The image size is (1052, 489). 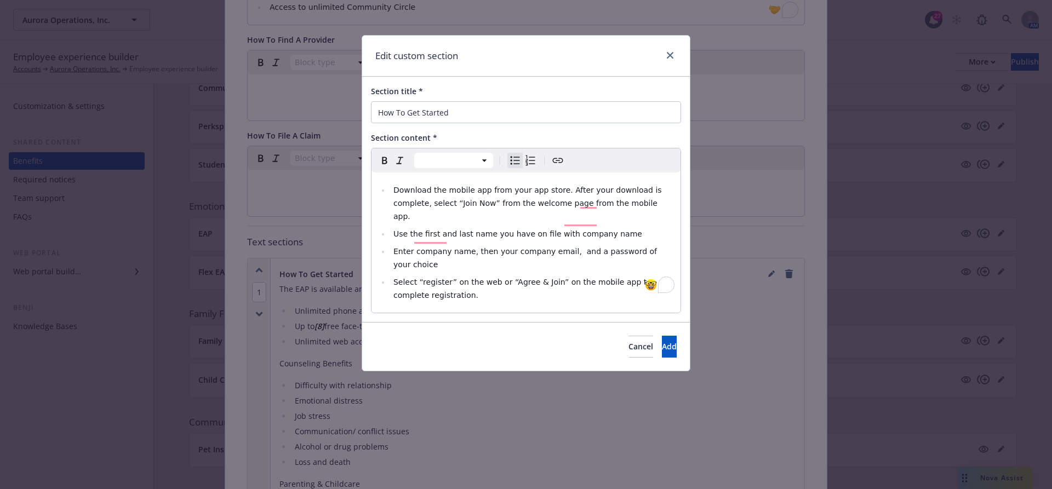 I want to click on button: Numbered list, so click(x=530, y=160).